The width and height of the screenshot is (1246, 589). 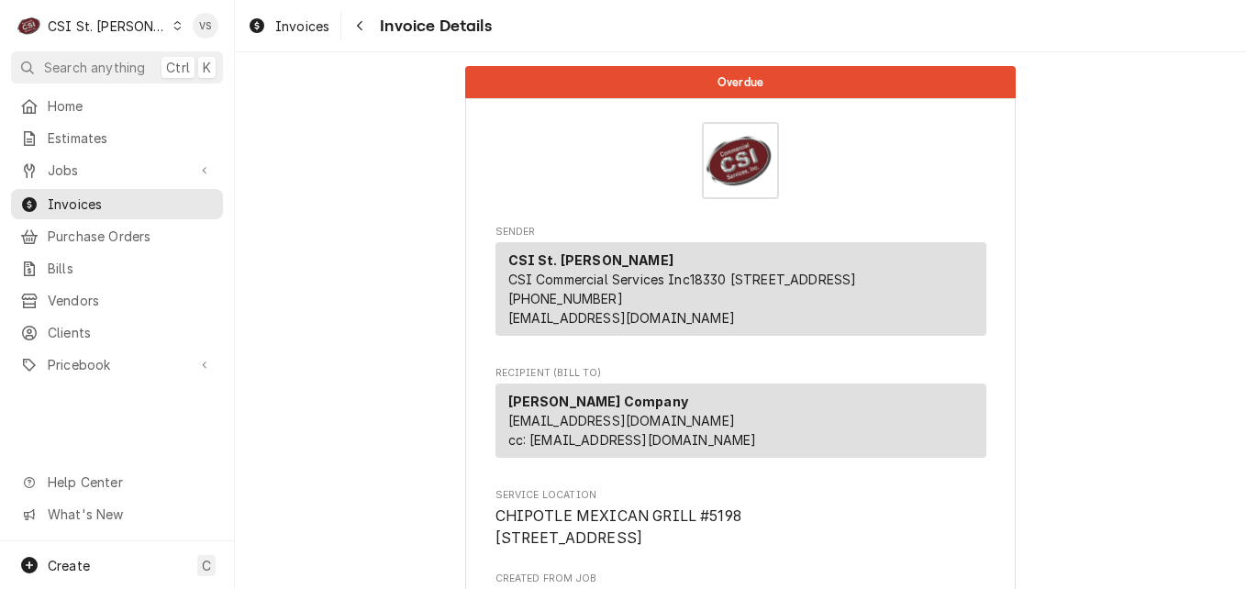 I want to click on a: Go to What's New, so click(x=116, y=514).